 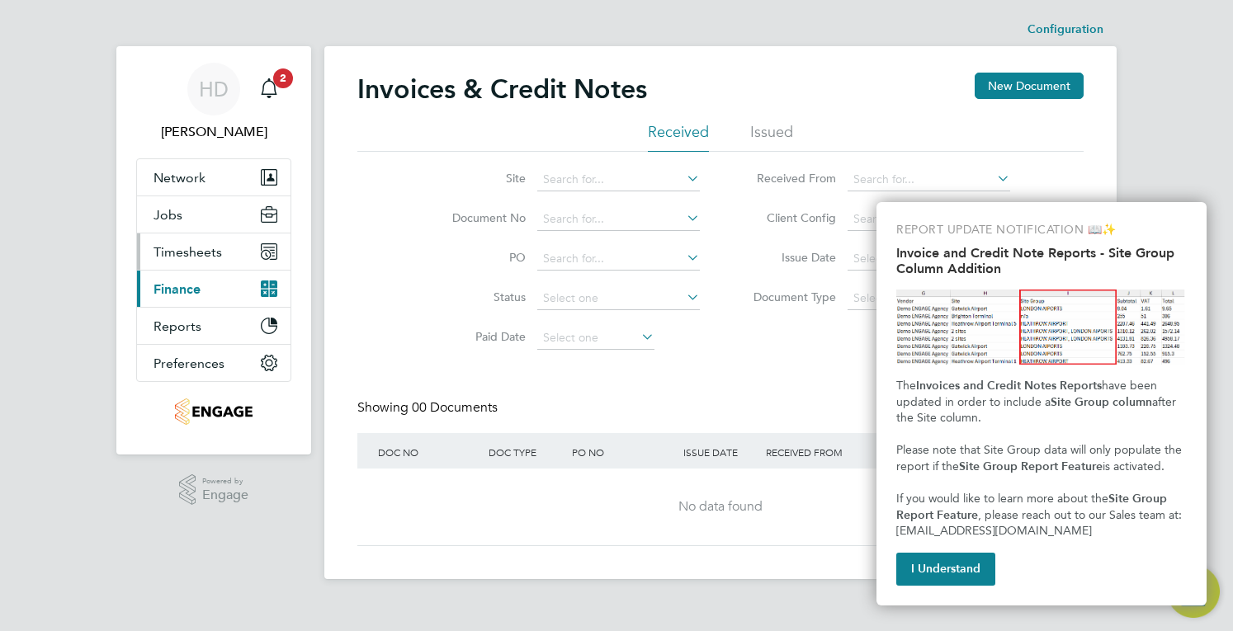 I want to click on span: Powered by, so click(x=225, y=481).